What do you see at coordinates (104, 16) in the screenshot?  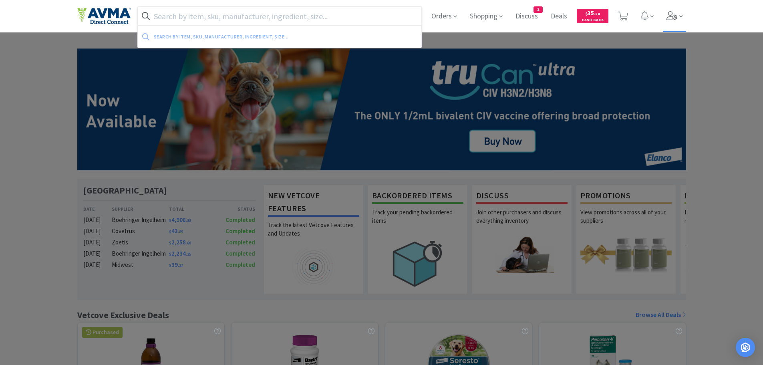 I see `img: e4e33dab9f054f5782a47901c742baa9_102.png` at bounding box center [104, 16].